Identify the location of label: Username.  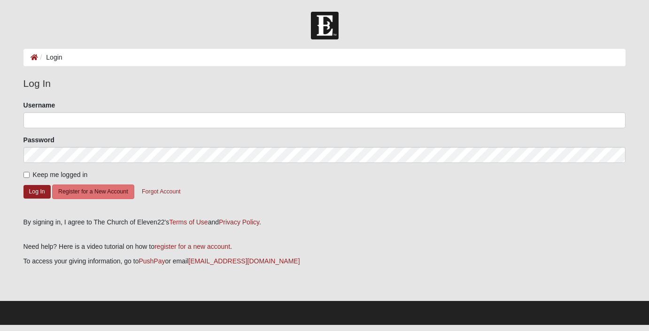
(39, 105).